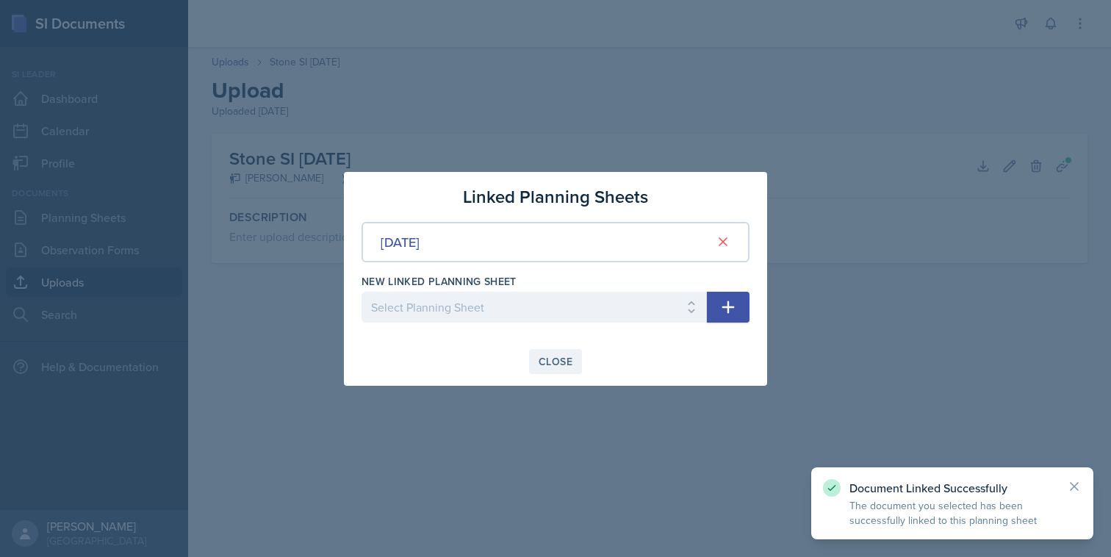 The image size is (1111, 557). I want to click on label: New Linked Planning Sheet, so click(439, 281).